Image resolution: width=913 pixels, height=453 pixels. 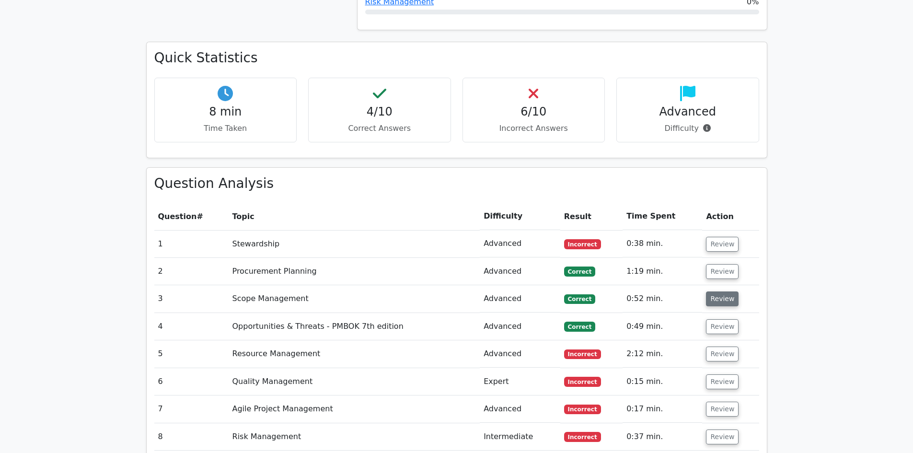 What do you see at coordinates (354, 298) in the screenshot?
I see `td: Scope Management` at bounding box center [354, 298].